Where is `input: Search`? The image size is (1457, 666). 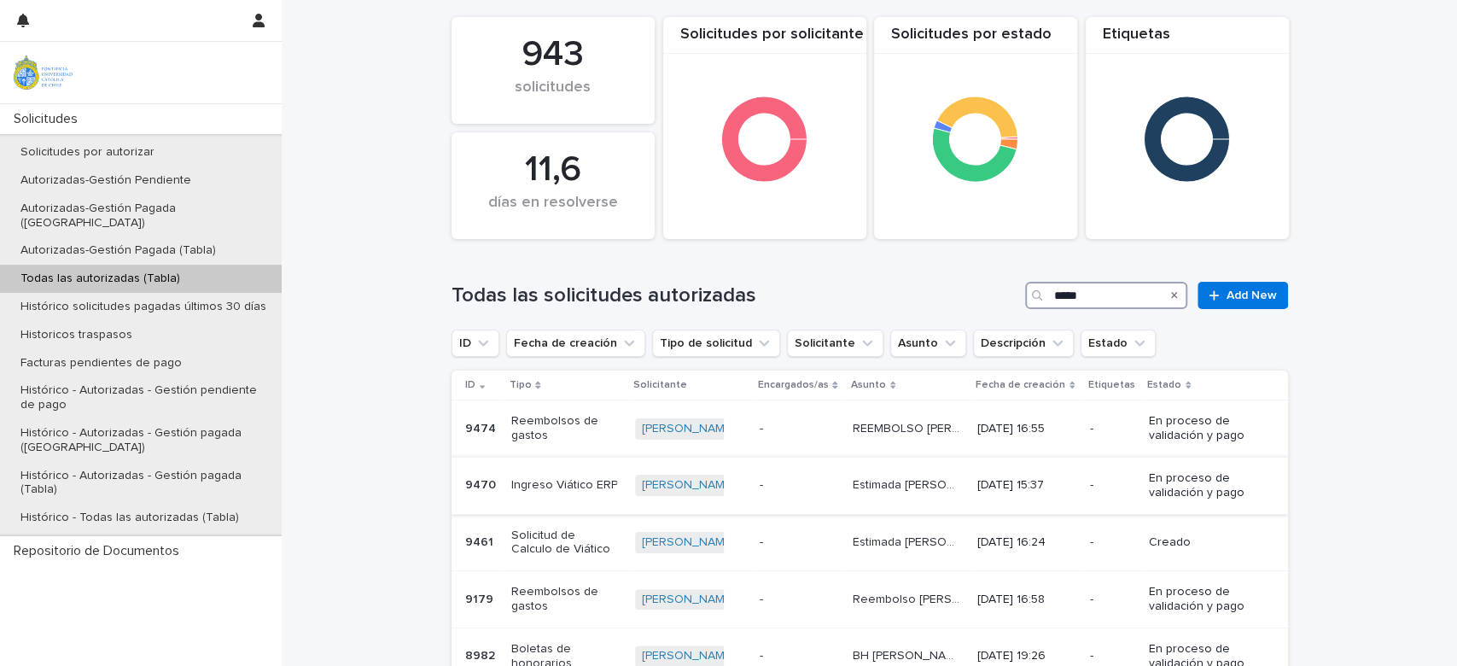 input: Search is located at coordinates (1106, 295).